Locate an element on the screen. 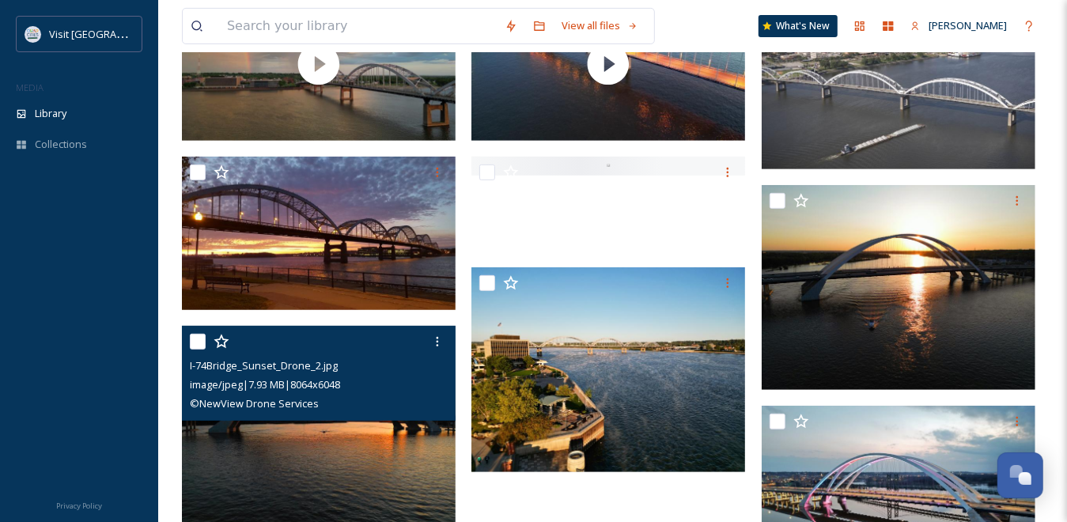 Image resolution: width=1067 pixels, height=522 pixels. span: Library is located at coordinates (51, 113).